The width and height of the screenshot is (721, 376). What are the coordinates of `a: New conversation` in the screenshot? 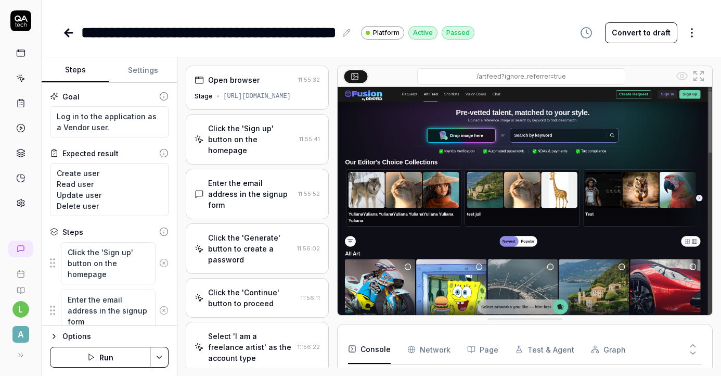 It's located at (21, 249).